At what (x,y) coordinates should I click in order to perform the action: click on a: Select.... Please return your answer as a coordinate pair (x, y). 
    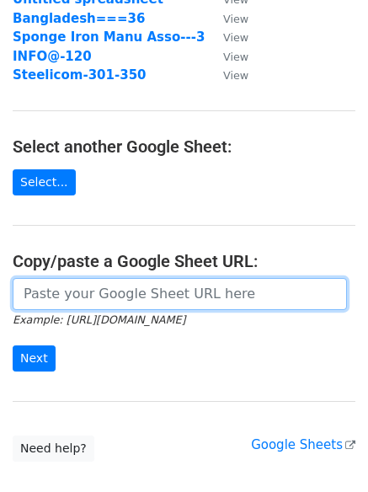
    Looking at the image, I should click on (44, 182).